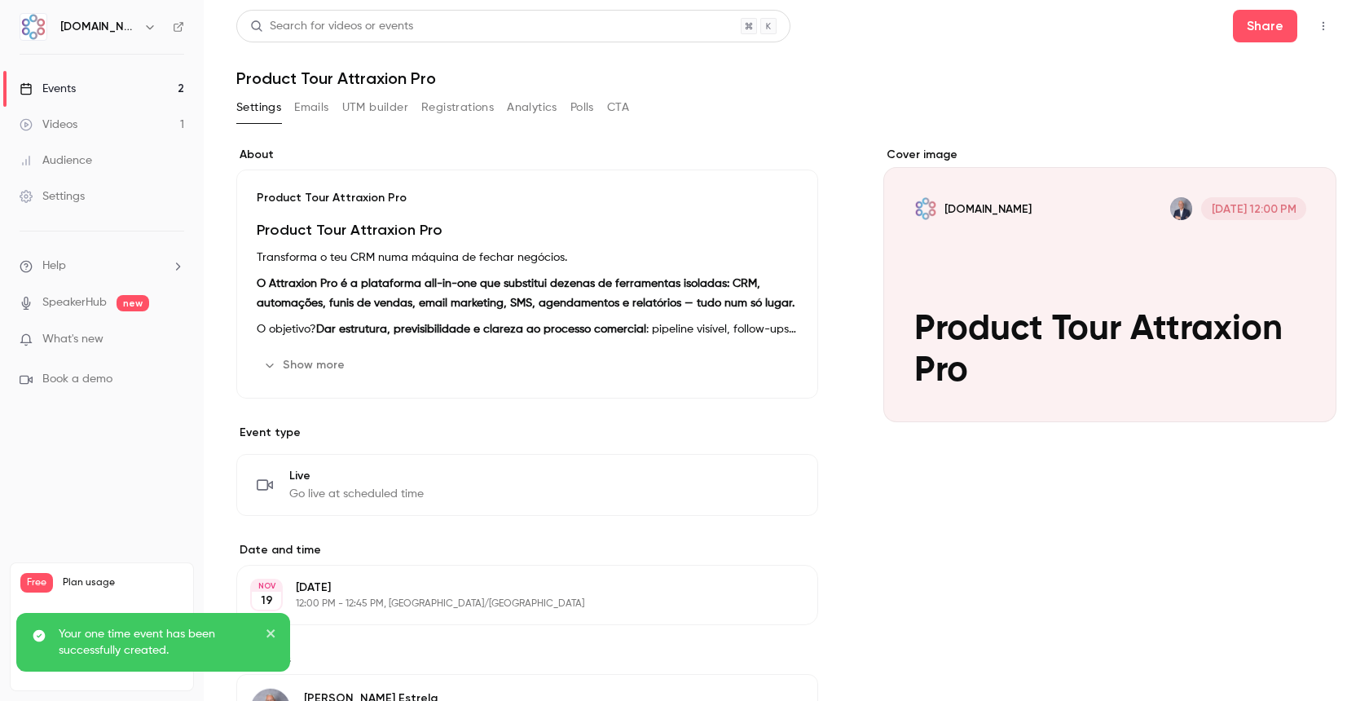 This screenshot has height=701, width=1369. I want to click on li: help-dropdown-opener, so click(102, 266).